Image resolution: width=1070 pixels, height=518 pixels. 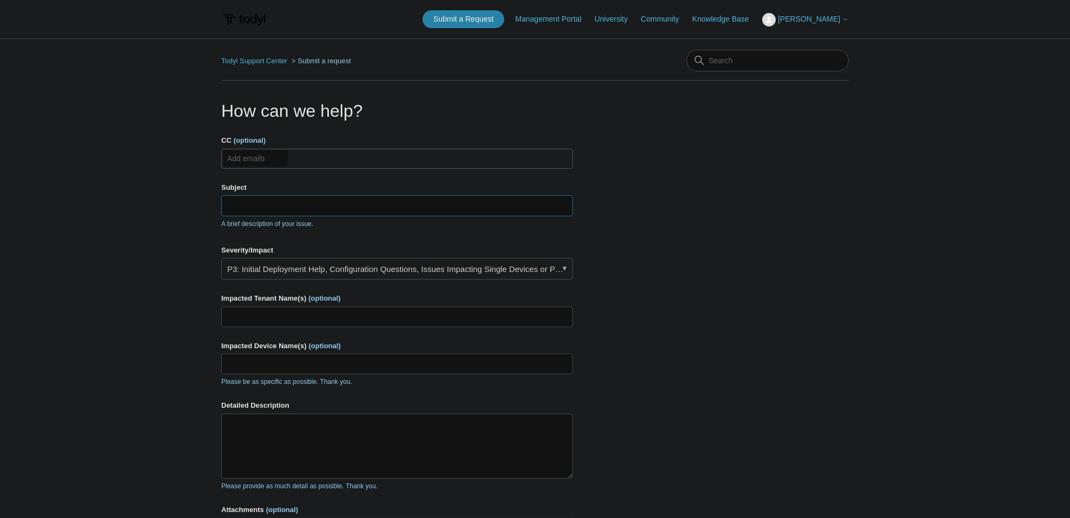 What do you see at coordinates (255, 158) in the screenshot?
I see `input: Add emails` at bounding box center [255, 158].